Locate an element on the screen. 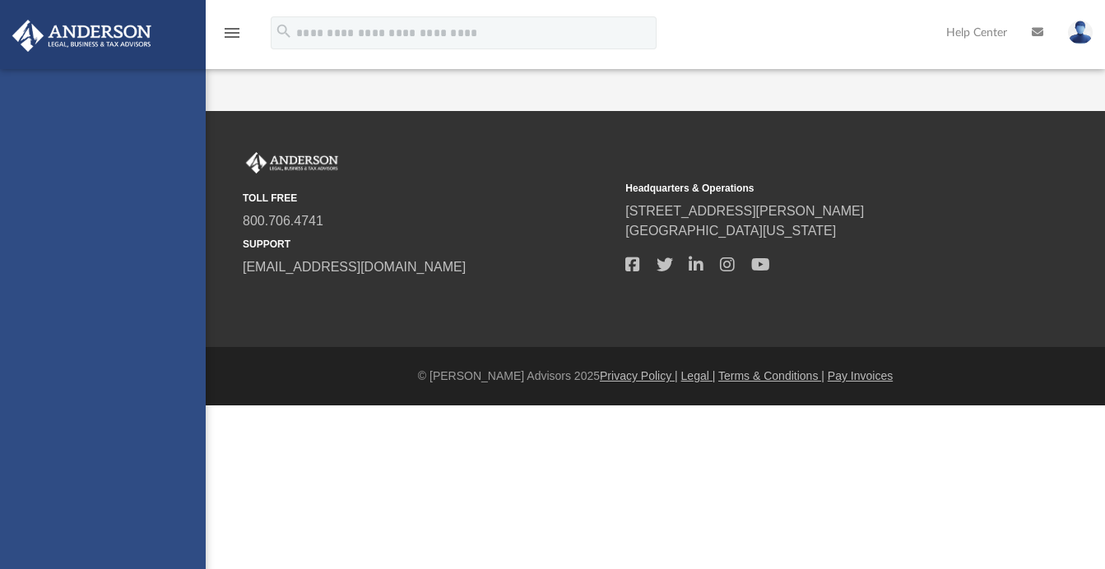 Image resolution: width=1105 pixels, height=569 pixels. small: Headquarters & Operations is located at coordinates (810, 188).